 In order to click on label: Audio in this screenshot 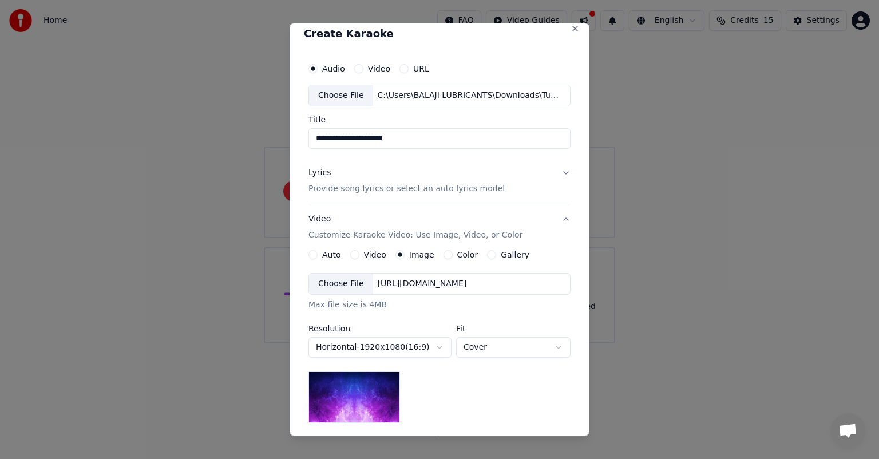, I will do `click(334, 69)`.